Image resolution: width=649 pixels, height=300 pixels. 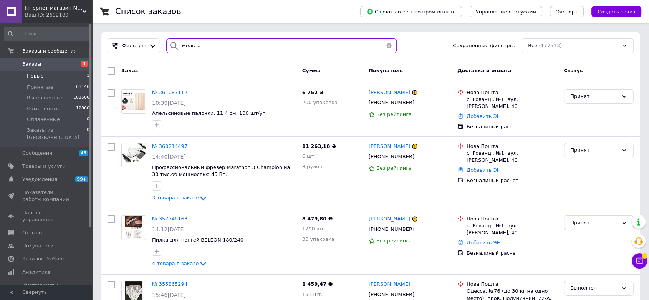 I want to click on span: Панель управления, so click(x=46, y=216).